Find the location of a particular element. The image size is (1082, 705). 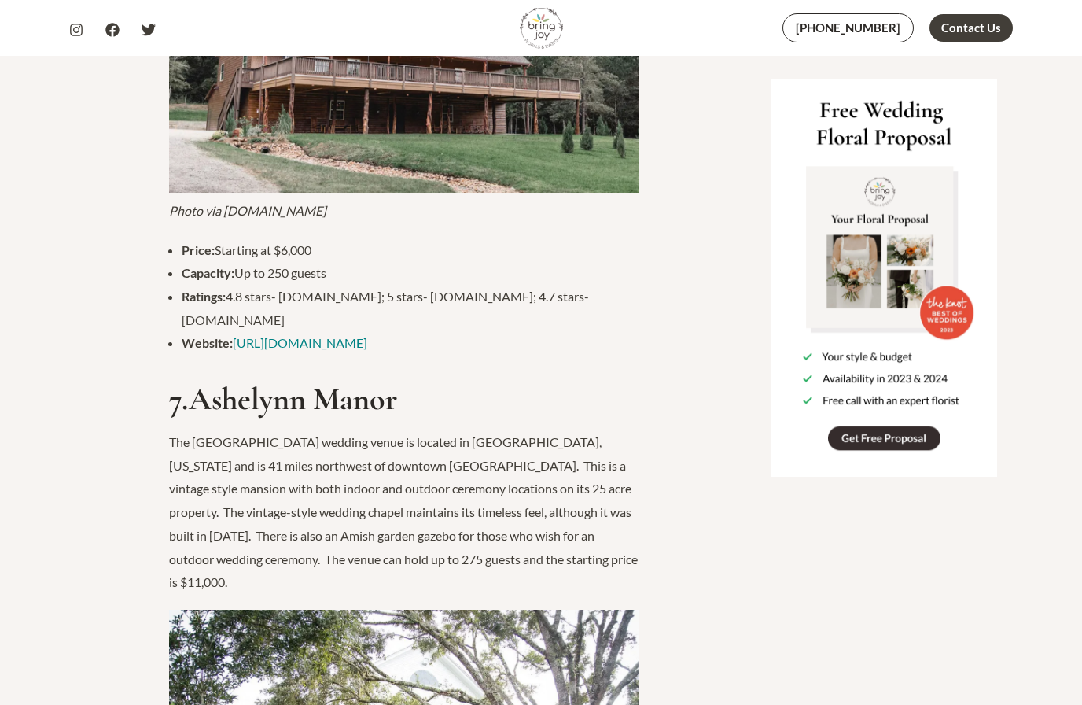

strong: Website: is located at coordinates (207, 342).